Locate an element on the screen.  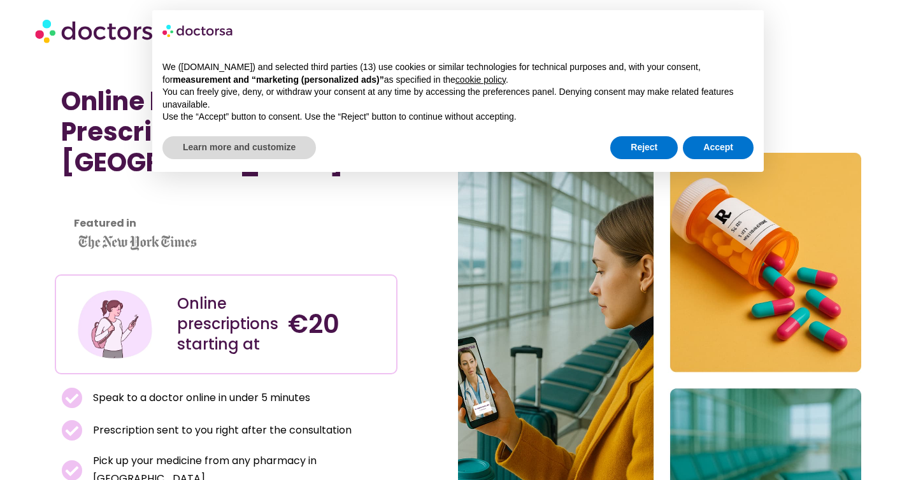
div: Online prescriptions starting at is located at coordinates (226, 324).